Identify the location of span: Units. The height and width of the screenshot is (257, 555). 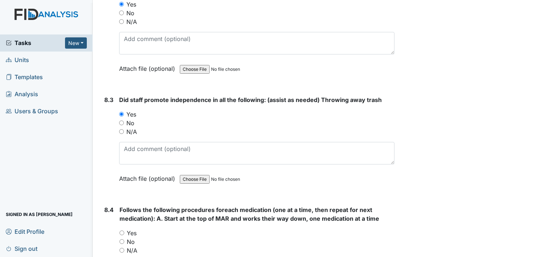
(17, 60).